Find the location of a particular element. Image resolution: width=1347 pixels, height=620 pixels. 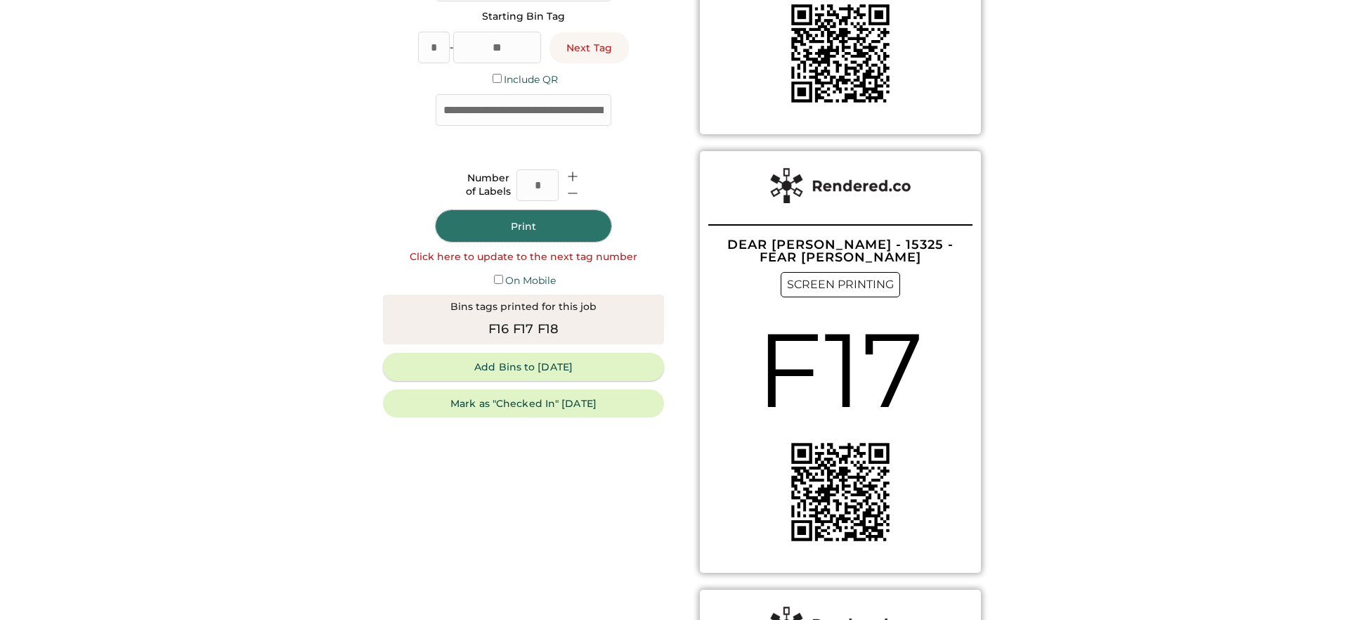

div: SCREEN PRINTING is located at coordinates (841, 285).